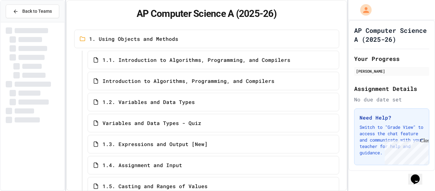 The height and width of the screenshot is (191, 435). Describe the element at coordinates (214, 144) in the screenshot. I see `a: 1.3. Expressions and Output [New]` at that location.